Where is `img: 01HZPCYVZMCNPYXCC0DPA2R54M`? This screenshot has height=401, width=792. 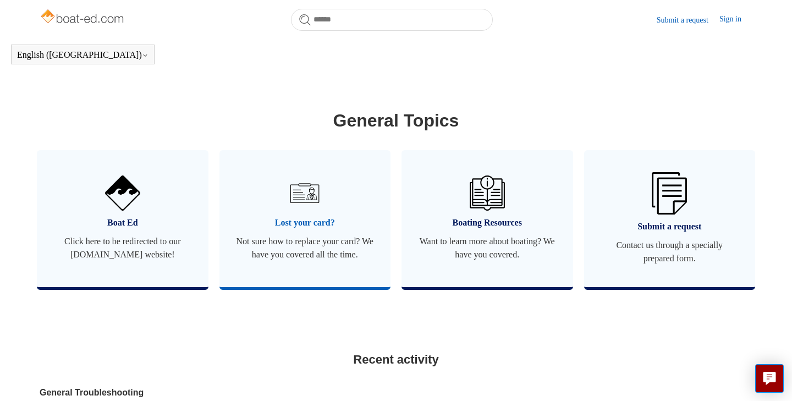
img: 01HZPCYVZMCNPYXCC0DPA2R54M is located at coordinates (487, 193).